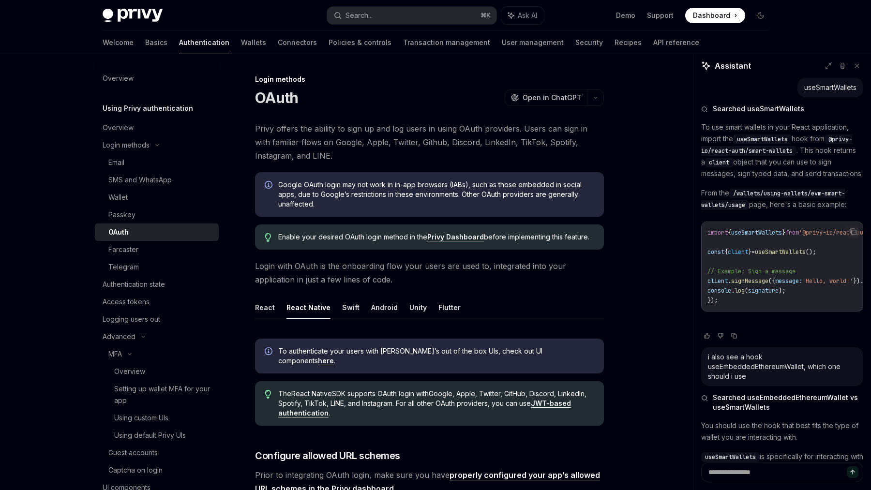 This screenshot has width=871, height=490. What do you see at coordinates (418, 307) in the screenshot?
I see `button: Unity` at bounding box center [418, 307].